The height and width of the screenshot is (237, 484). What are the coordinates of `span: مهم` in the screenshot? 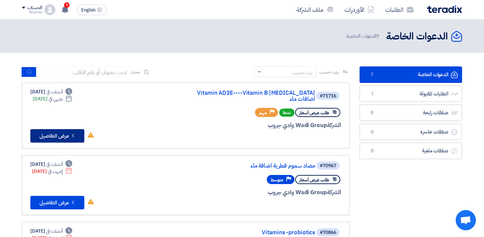 It's located at (263, 113).